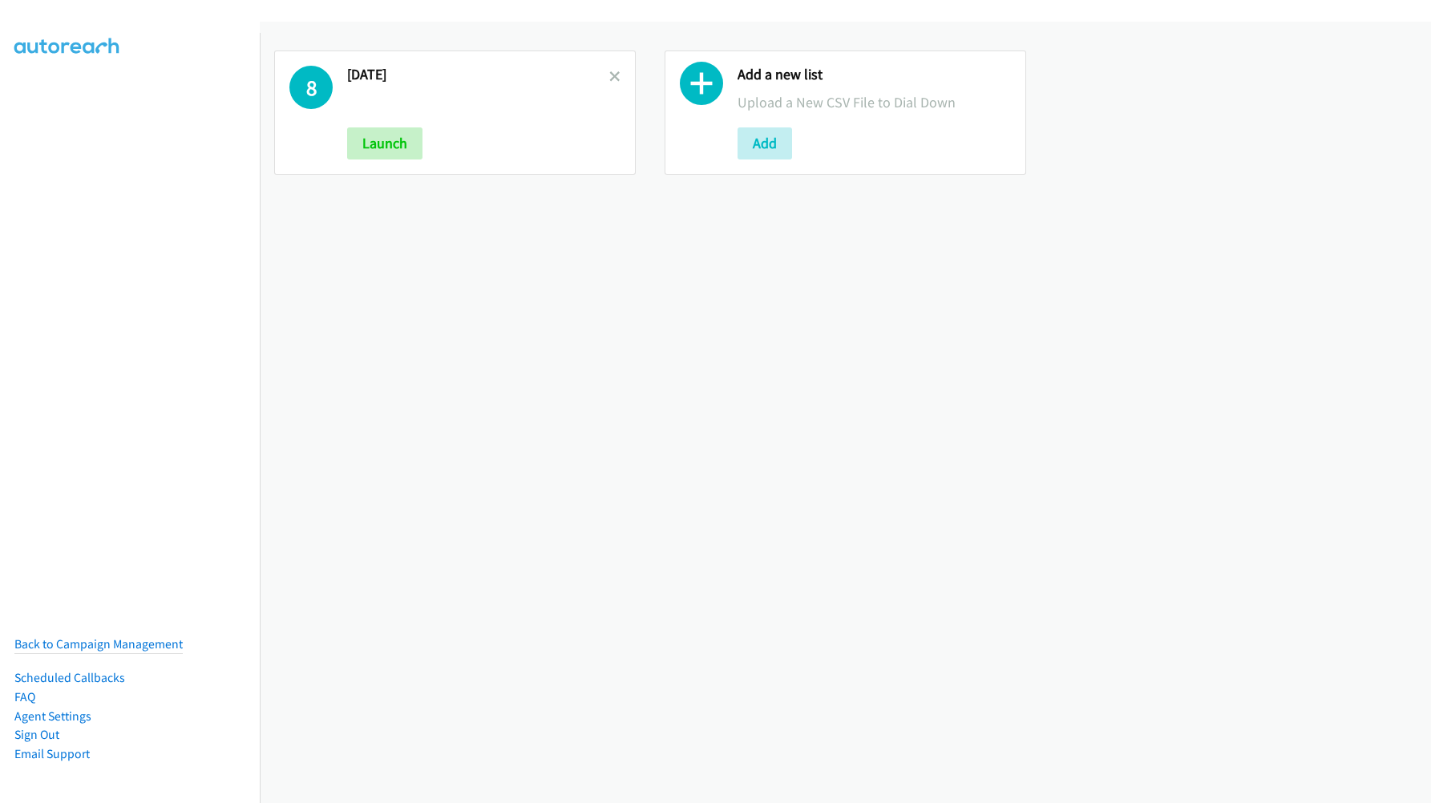 This screenshot has width=1431, height=803. Describe the element at coordinates (37, 735) in the screenshot. I see `a: Sign Out` at that location.